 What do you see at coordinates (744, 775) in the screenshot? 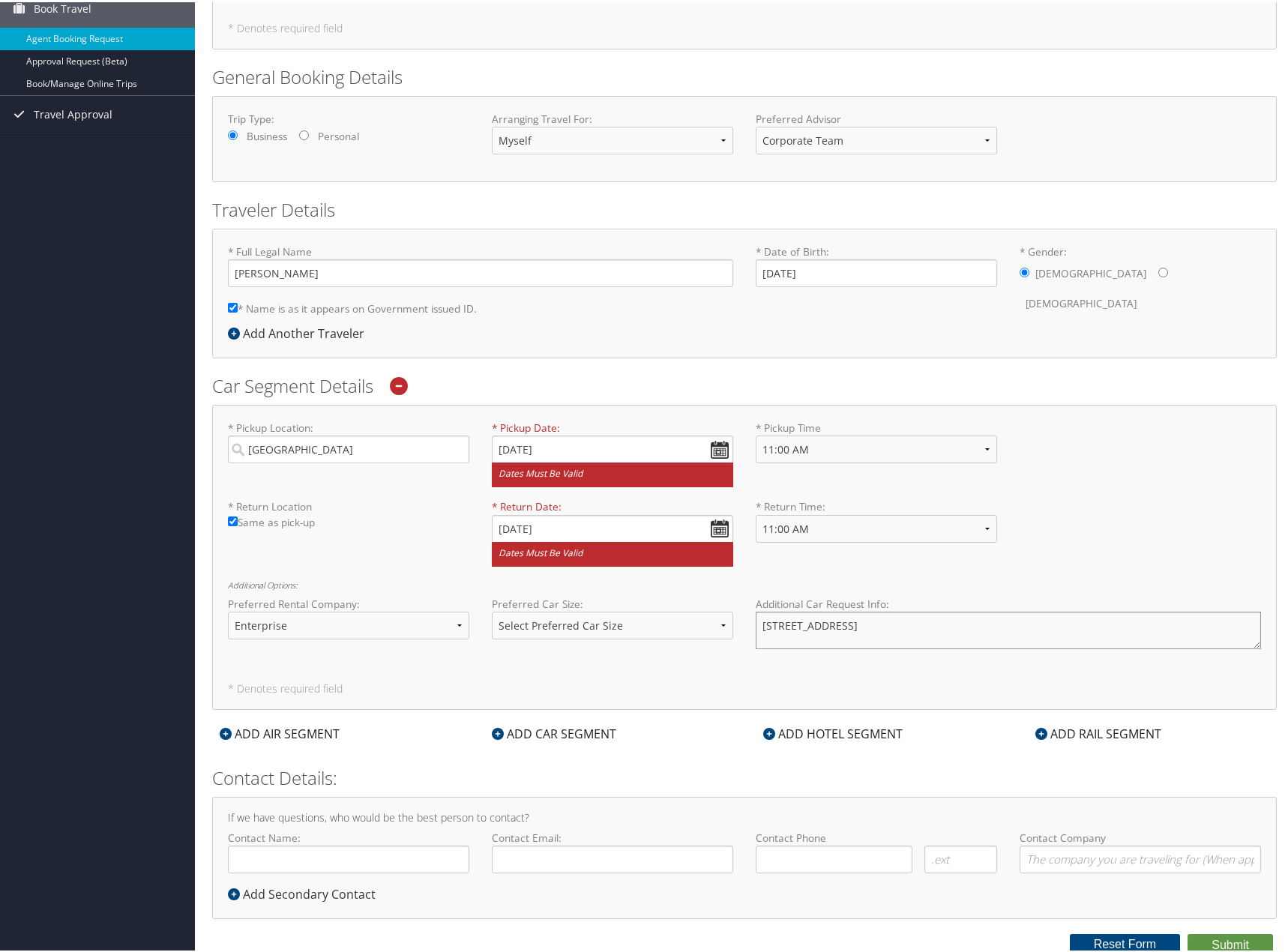
I see `h2: Contact Details:` at bounding box center [744, 775].